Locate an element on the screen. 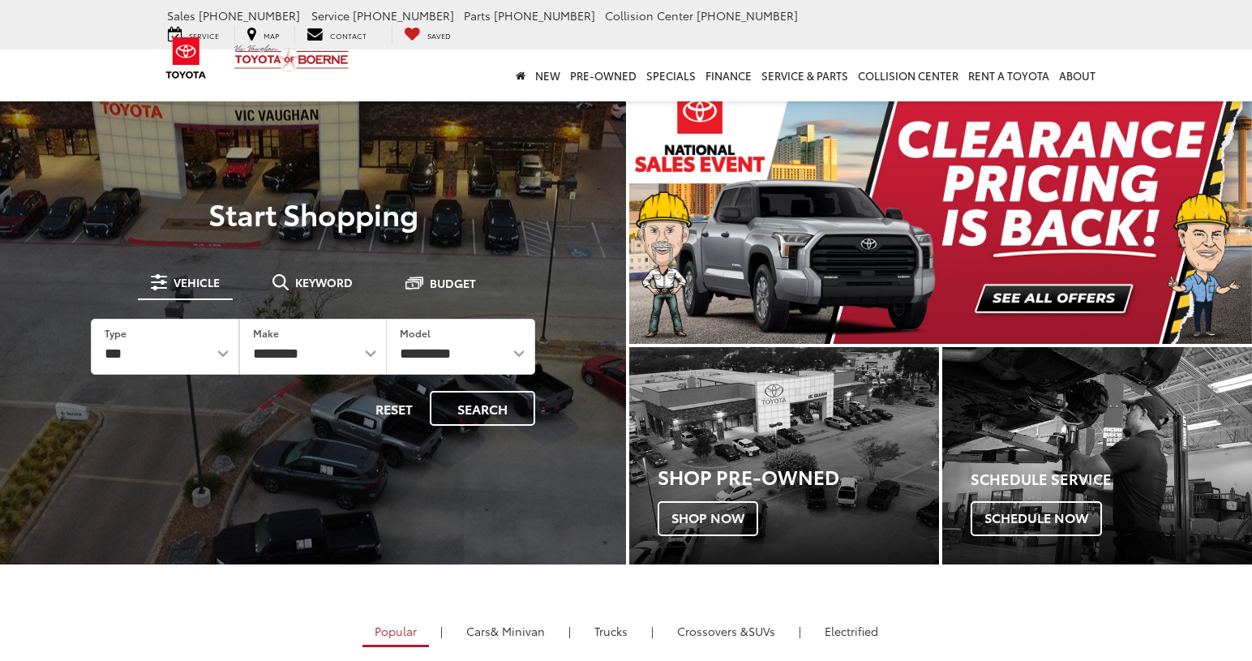 This screenshot has width=1252, height=661. a: Cars is located at coordinates (505, 631).